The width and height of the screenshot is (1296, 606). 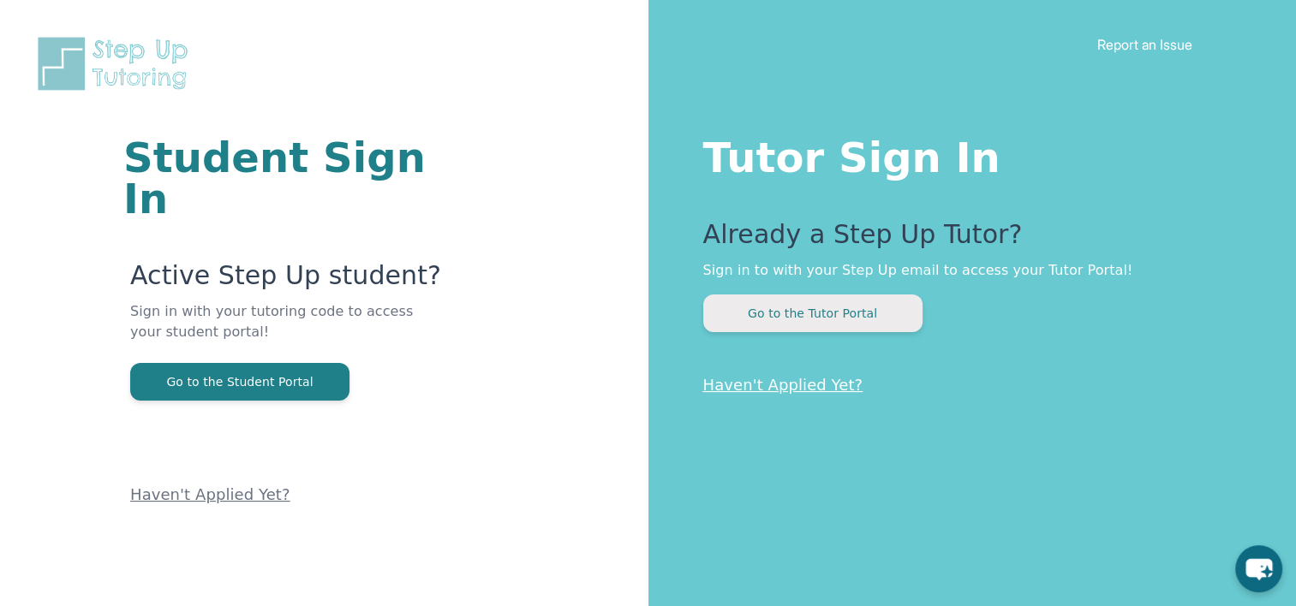 What do you see at coordinates (813, 313) in the screenshot?
I see `button: Go to the Tutor Portal` at bounding box center [813, 313].